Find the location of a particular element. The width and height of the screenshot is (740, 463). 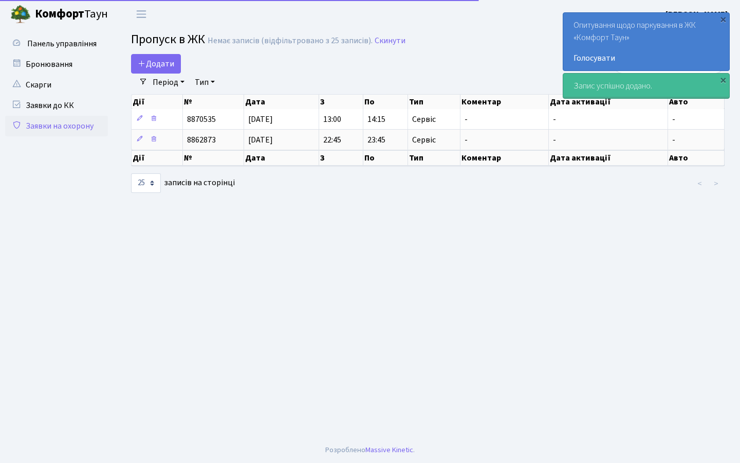

a: Бронювання is located at coordinates (57, 64).